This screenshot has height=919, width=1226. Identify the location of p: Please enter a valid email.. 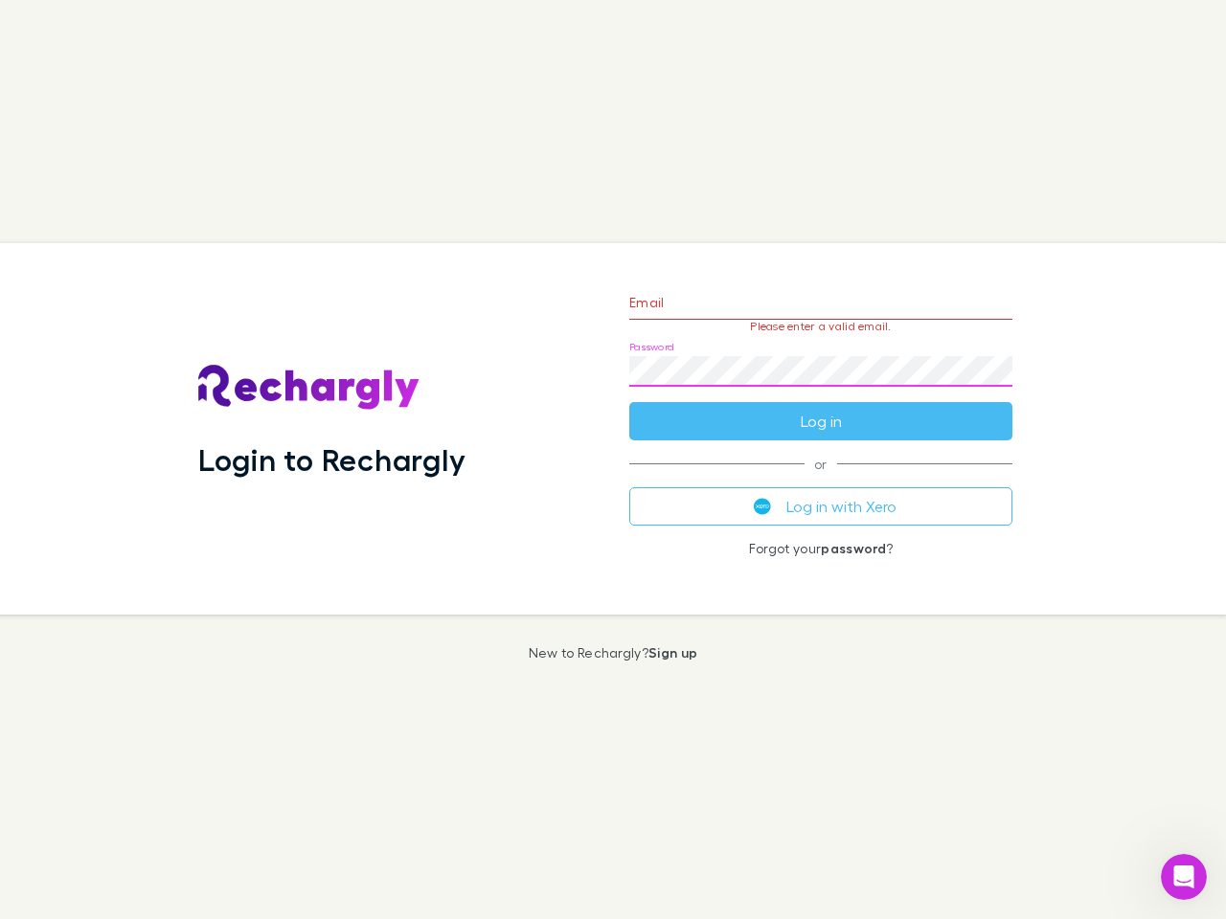
(821, 327).